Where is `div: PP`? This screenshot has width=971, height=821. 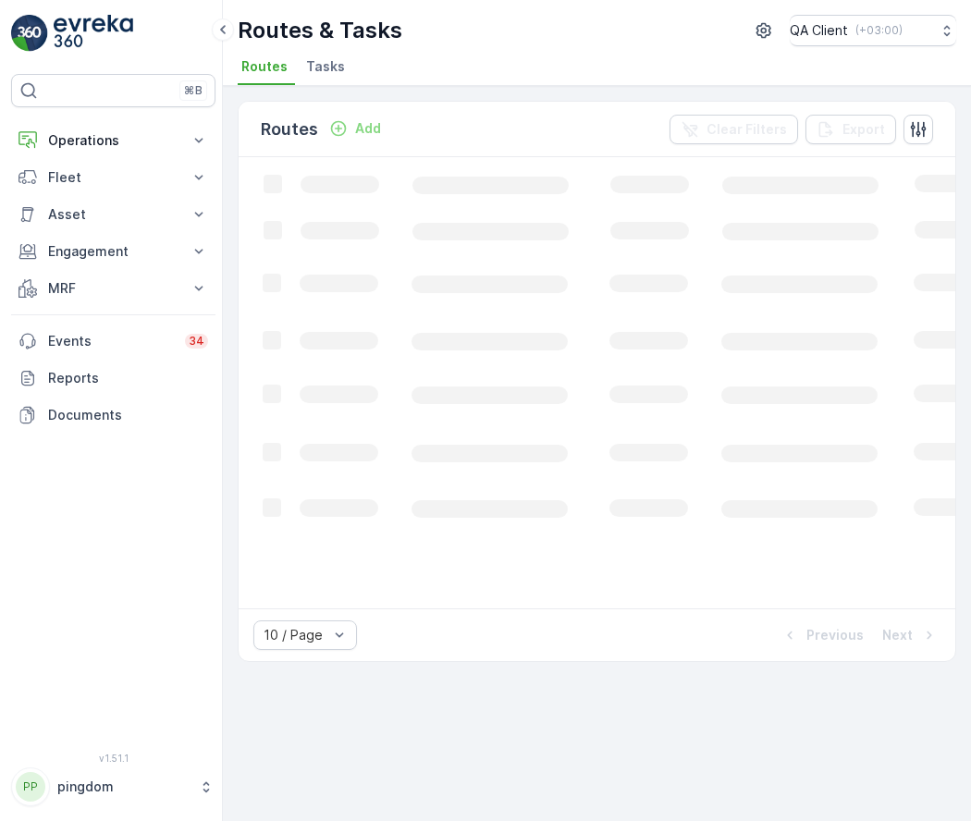 div: PP is located at coordinates (31, 787).